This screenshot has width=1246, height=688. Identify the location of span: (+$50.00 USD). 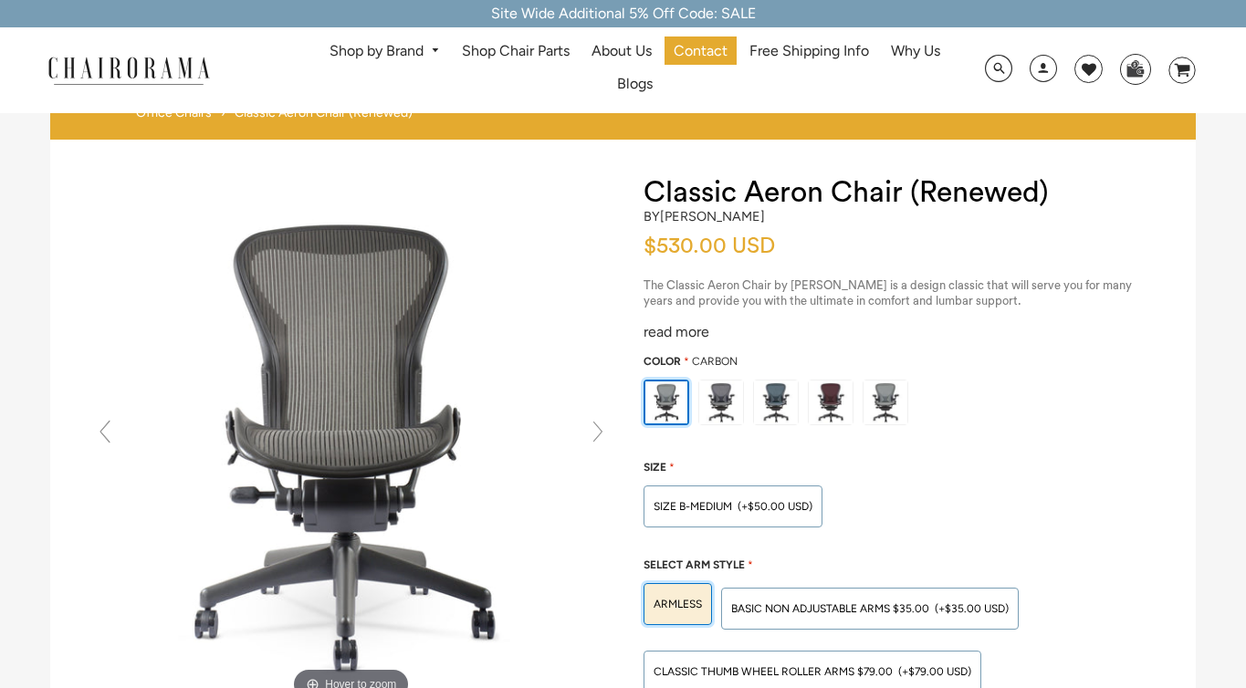
(775, 507).